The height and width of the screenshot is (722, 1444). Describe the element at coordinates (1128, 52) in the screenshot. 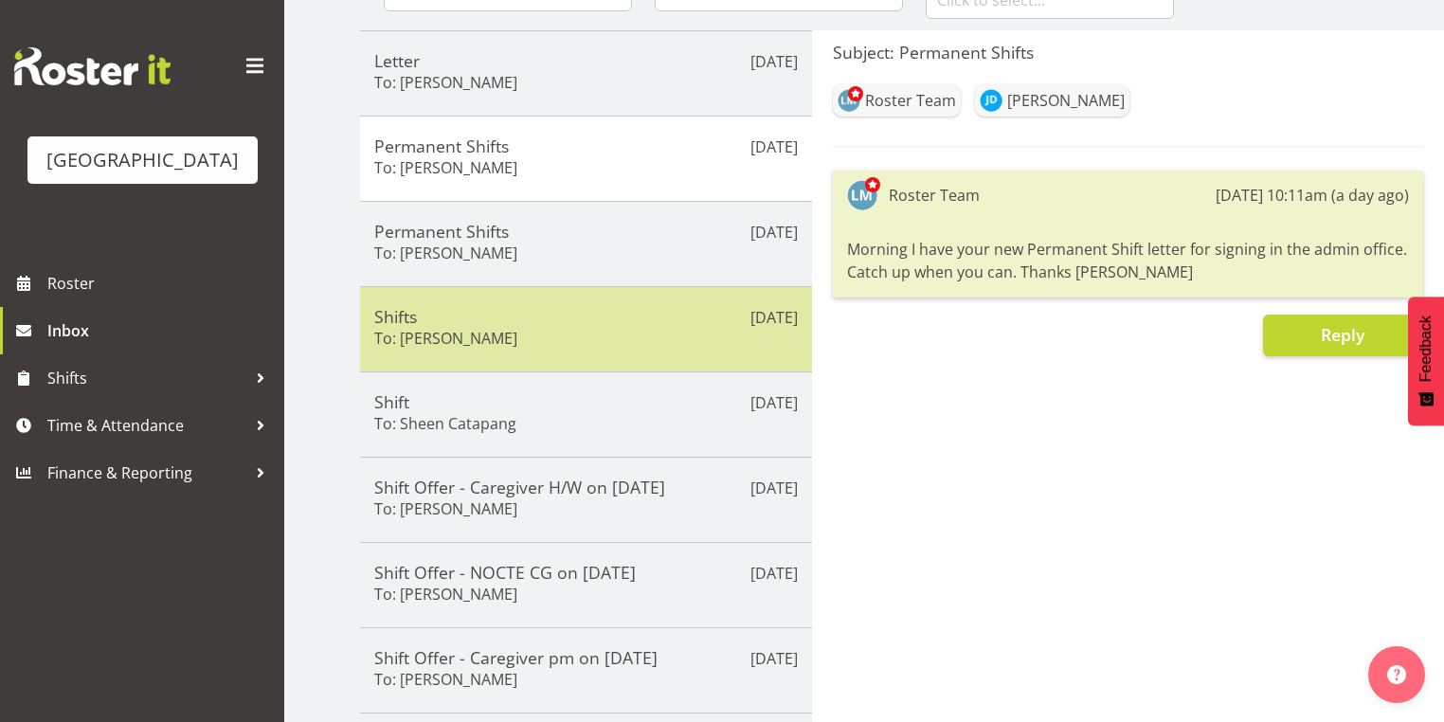

I see `h5: Subject: Permanent Shifts` at that location.